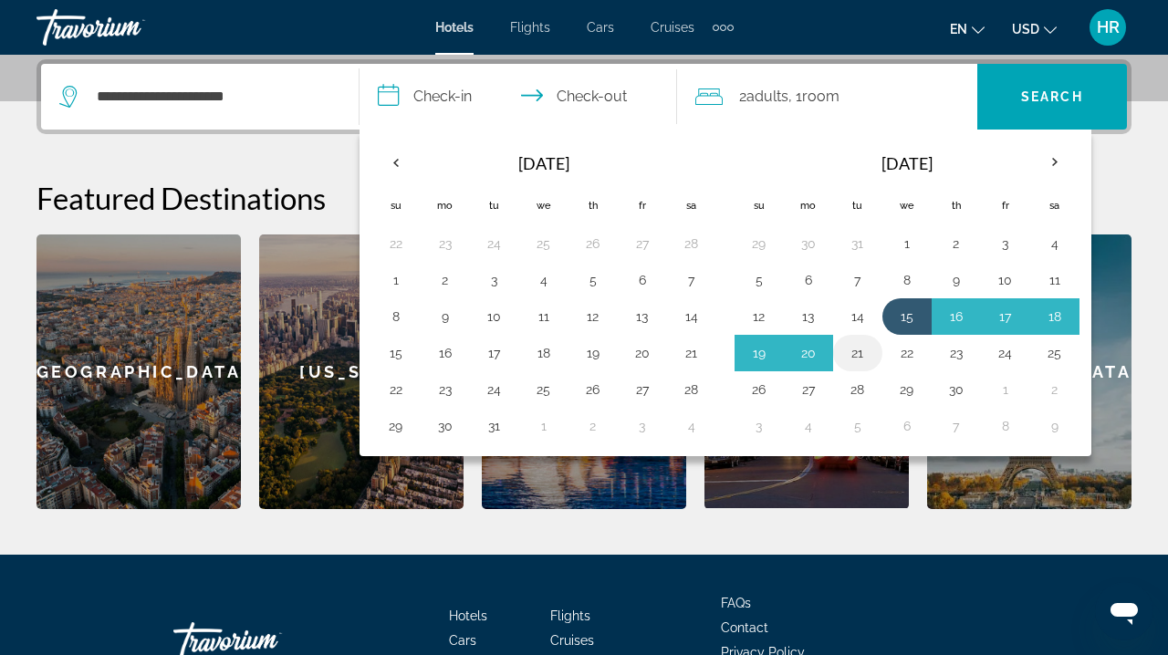  Describe the element at coordinates (735, 603) in the screenshot. I see `a: FAQs` at that location.